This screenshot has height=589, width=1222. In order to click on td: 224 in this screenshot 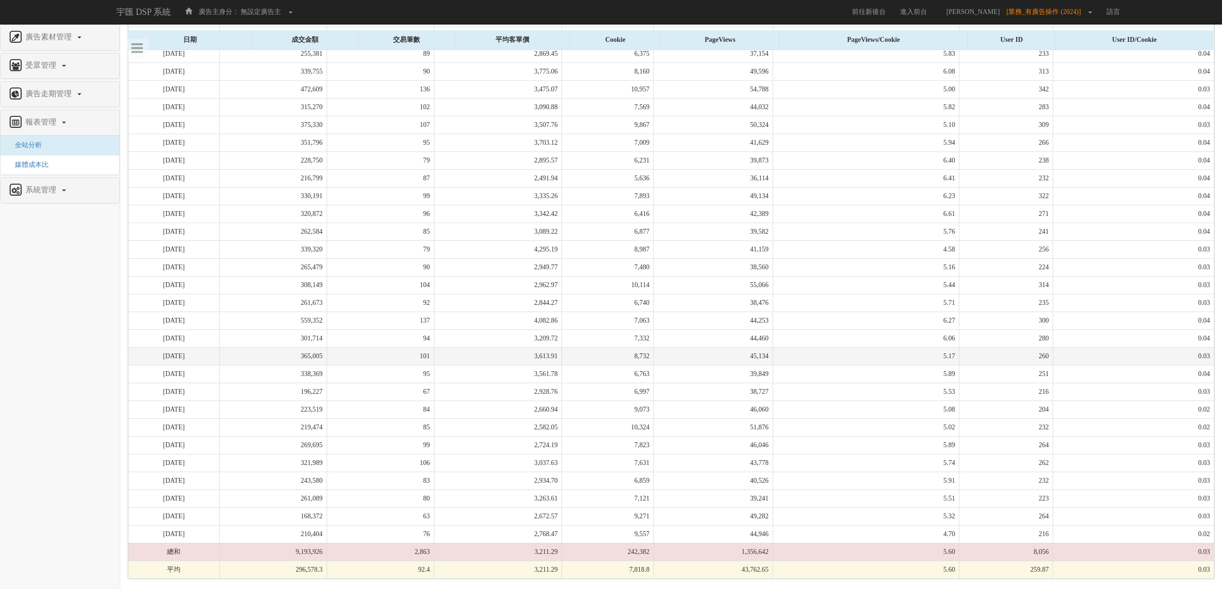, I will do `click(1006, 267)`.